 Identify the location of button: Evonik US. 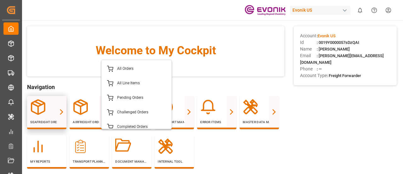
(322, 10).